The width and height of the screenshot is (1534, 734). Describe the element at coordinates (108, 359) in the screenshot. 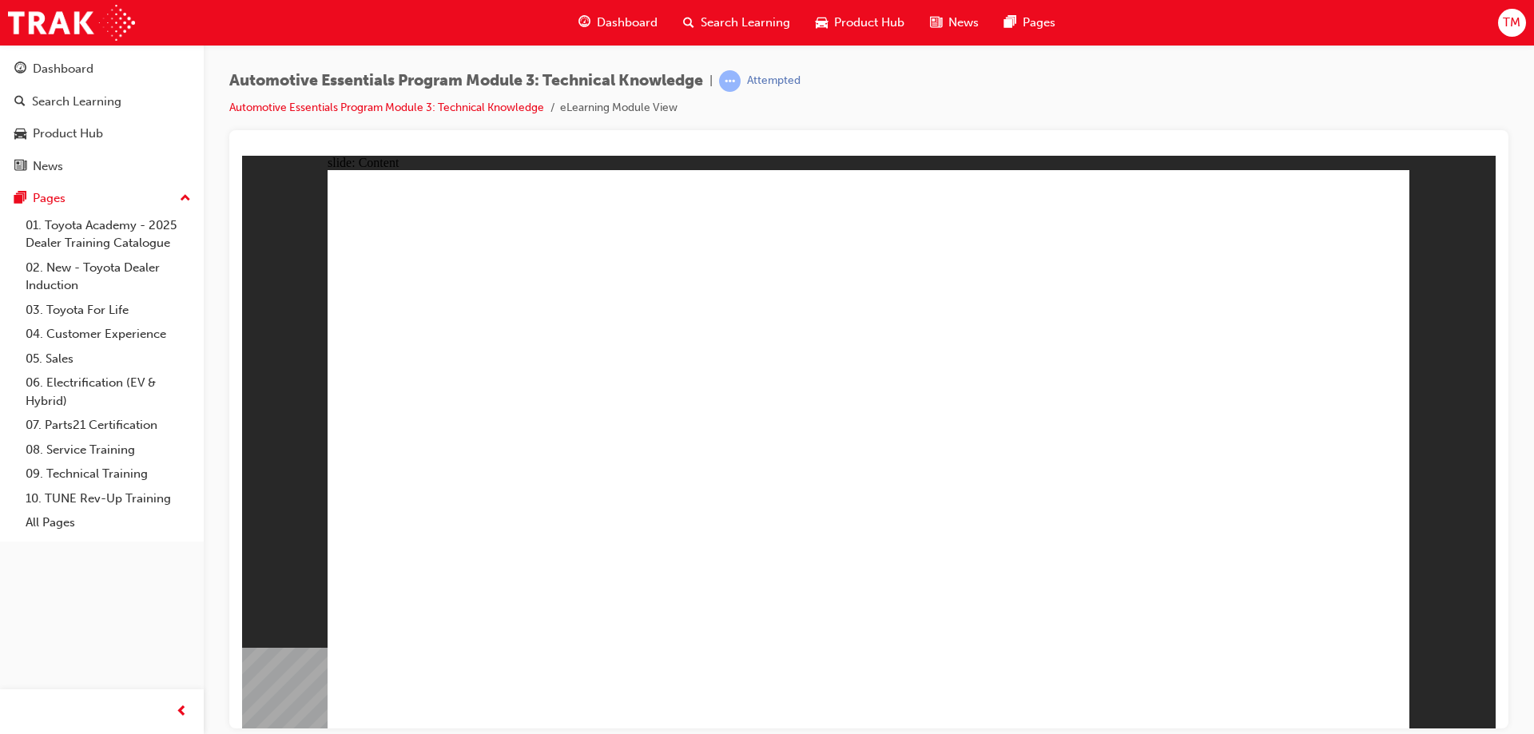

I see `a: 05. Sales` at that location.